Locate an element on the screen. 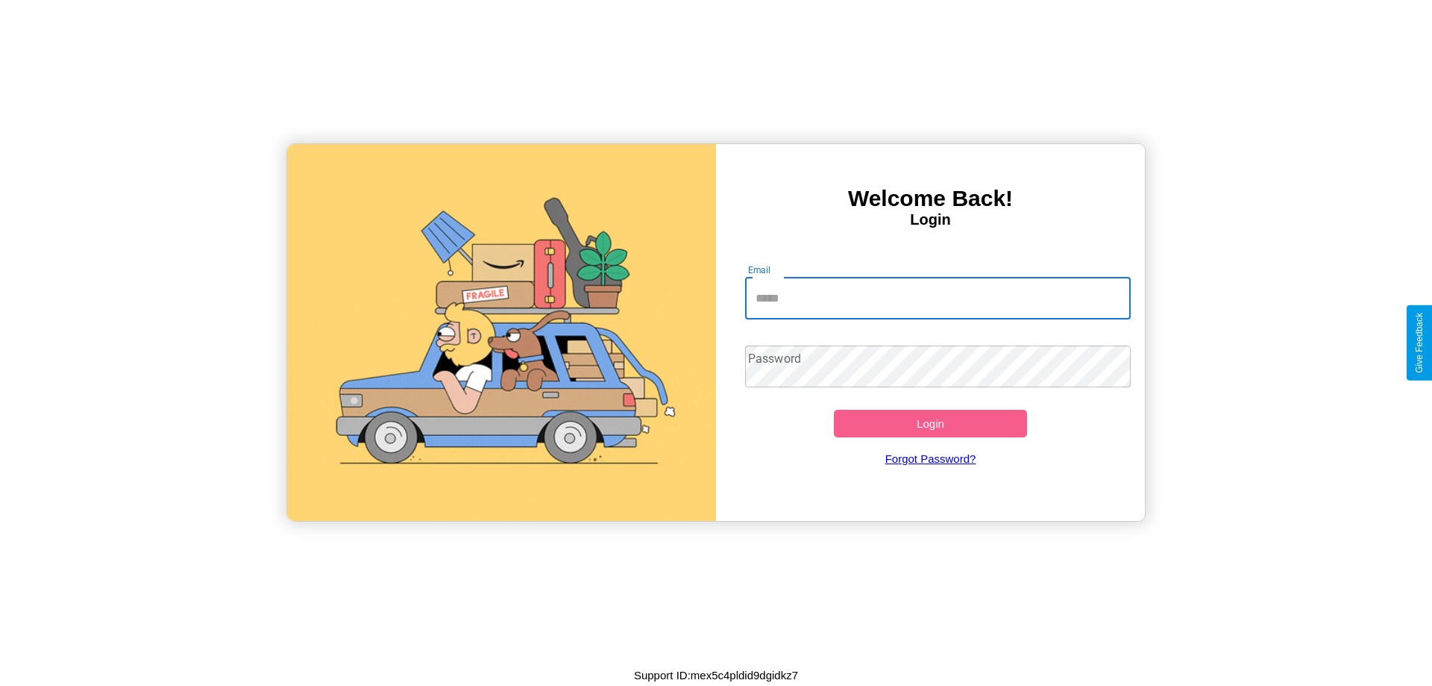  h3: Welcome Back! is located at coordinates (930, 198).